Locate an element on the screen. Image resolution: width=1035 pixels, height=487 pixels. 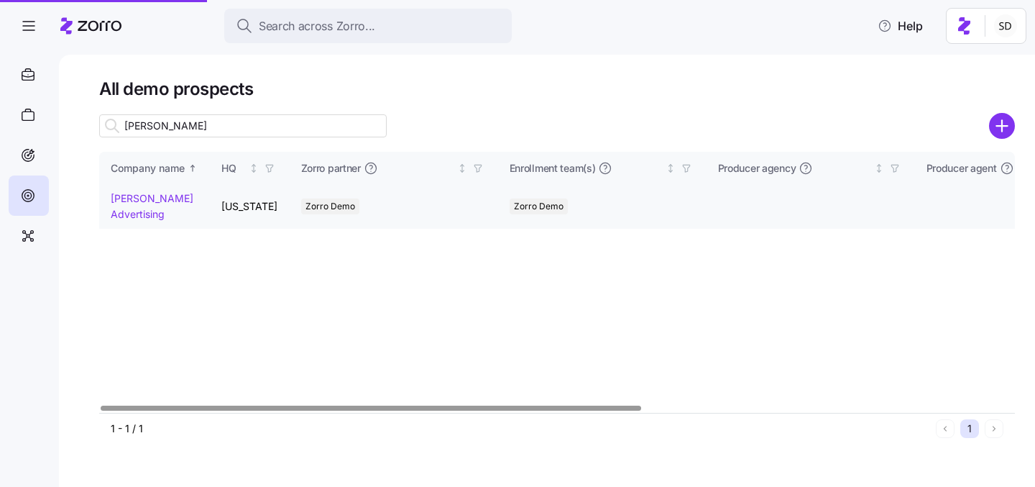
th: Producer agencyNot sorted is located at coordinates (811, 168).